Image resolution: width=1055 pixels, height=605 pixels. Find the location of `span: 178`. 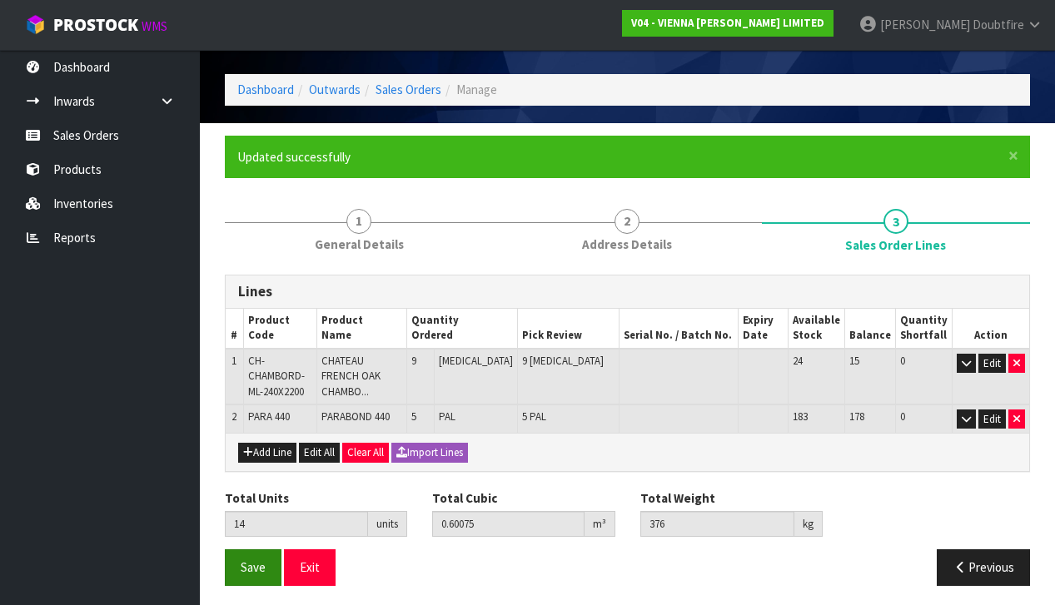

span: 178 is located at coordinates (857, 416).